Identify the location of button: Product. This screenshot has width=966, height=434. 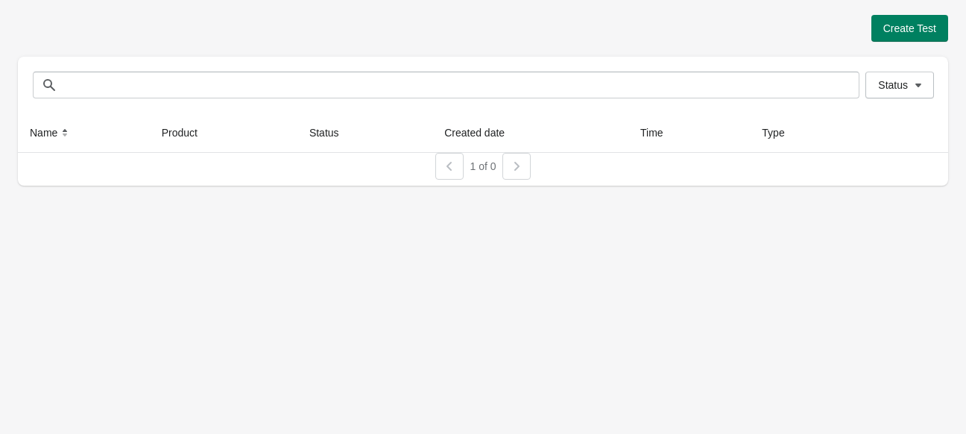
(187, 133).